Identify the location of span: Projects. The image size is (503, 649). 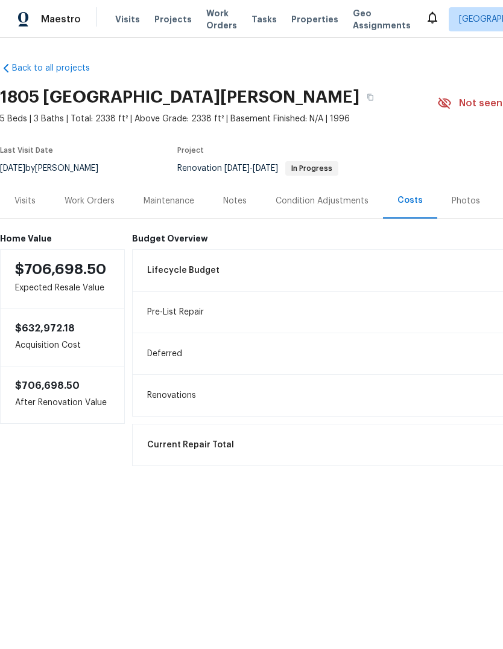
(173, 19).